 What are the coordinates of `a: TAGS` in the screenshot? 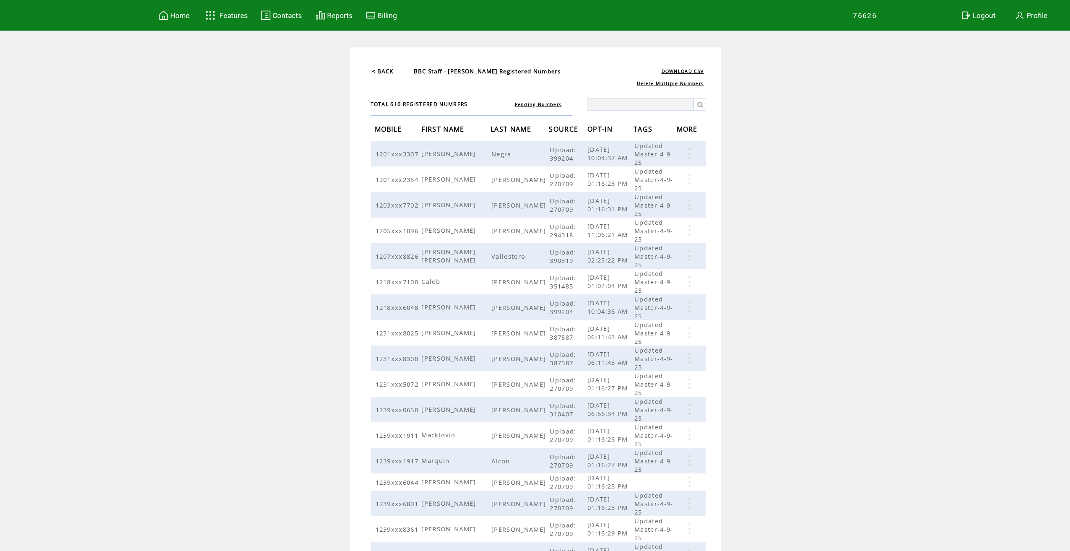 It's located at (644, 129).